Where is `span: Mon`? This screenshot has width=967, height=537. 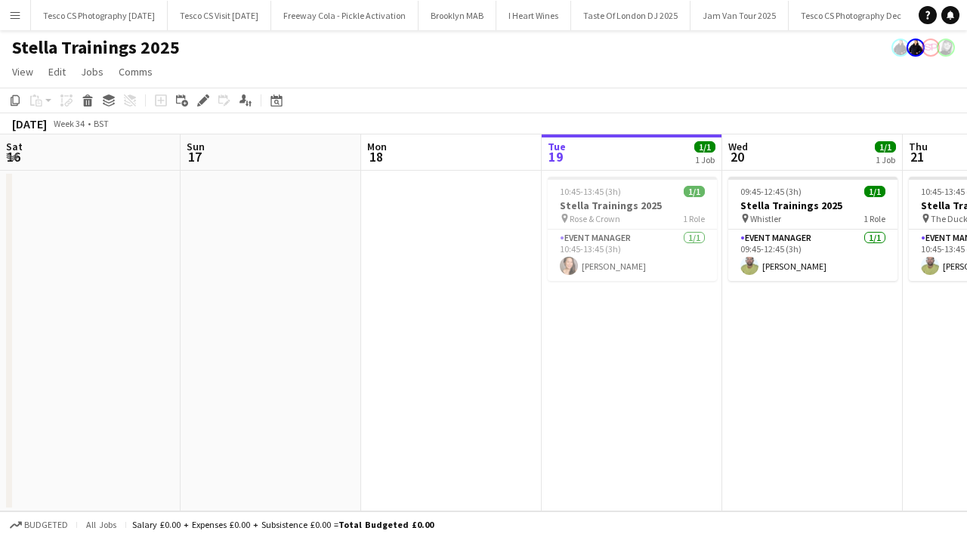
span: Mon is located at coordinates (377, 146).